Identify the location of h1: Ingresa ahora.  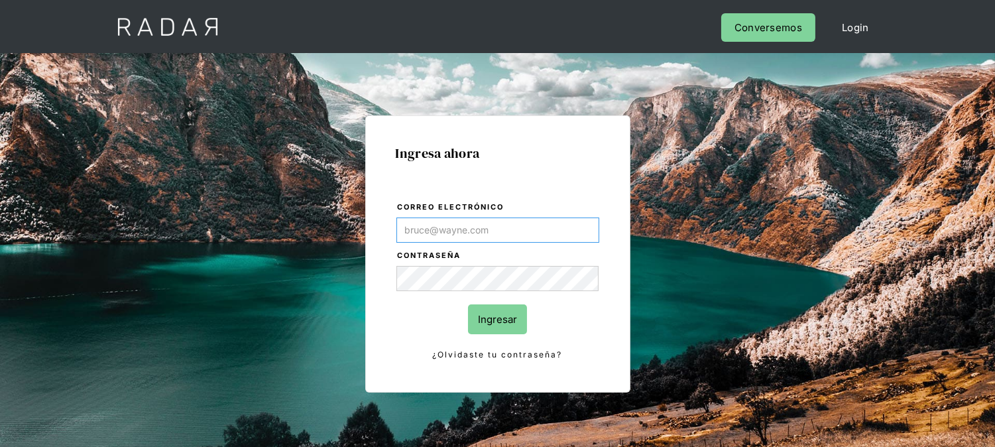
(498, 153).